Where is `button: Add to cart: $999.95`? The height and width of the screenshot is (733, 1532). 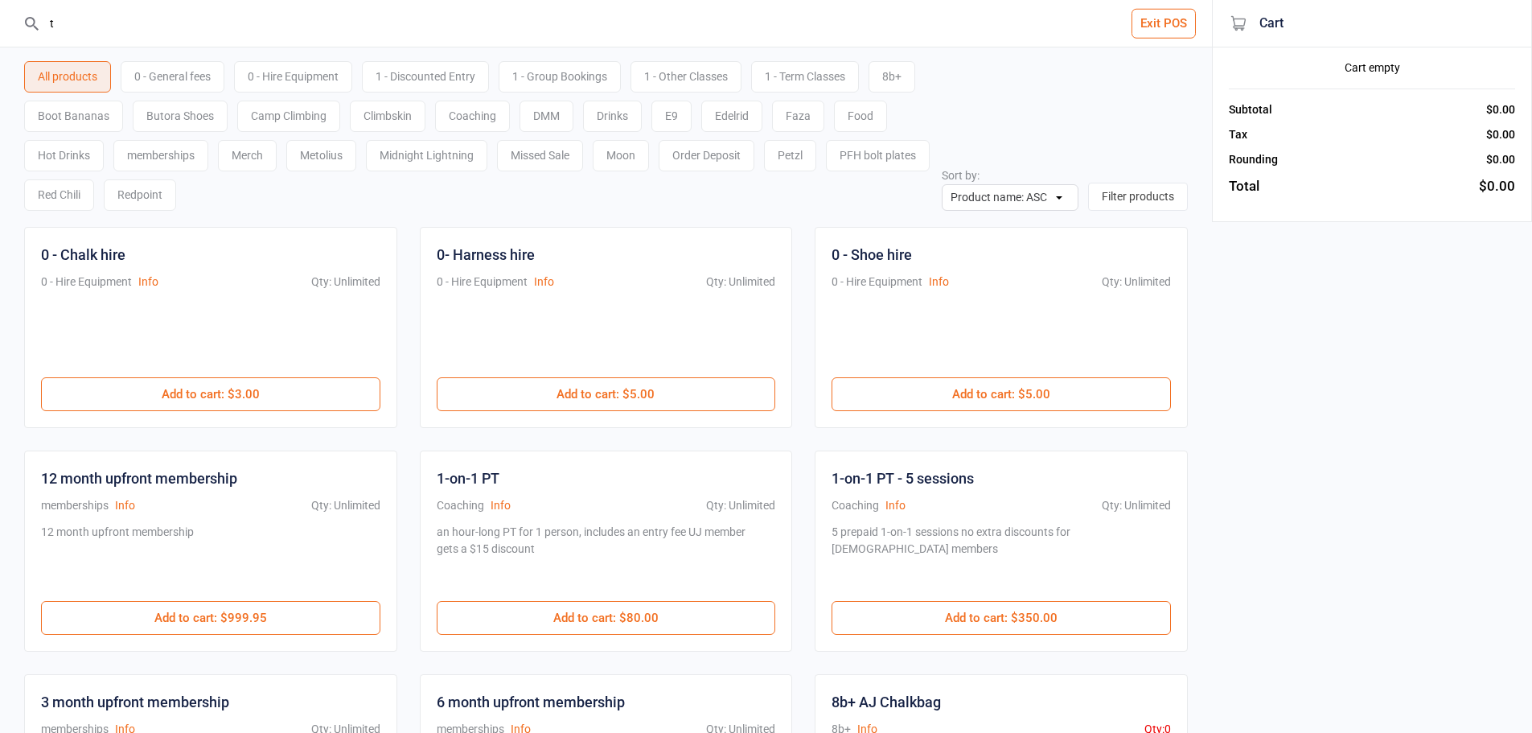
button: Add to cart: $999.95 is located at coordinates (211, 618).